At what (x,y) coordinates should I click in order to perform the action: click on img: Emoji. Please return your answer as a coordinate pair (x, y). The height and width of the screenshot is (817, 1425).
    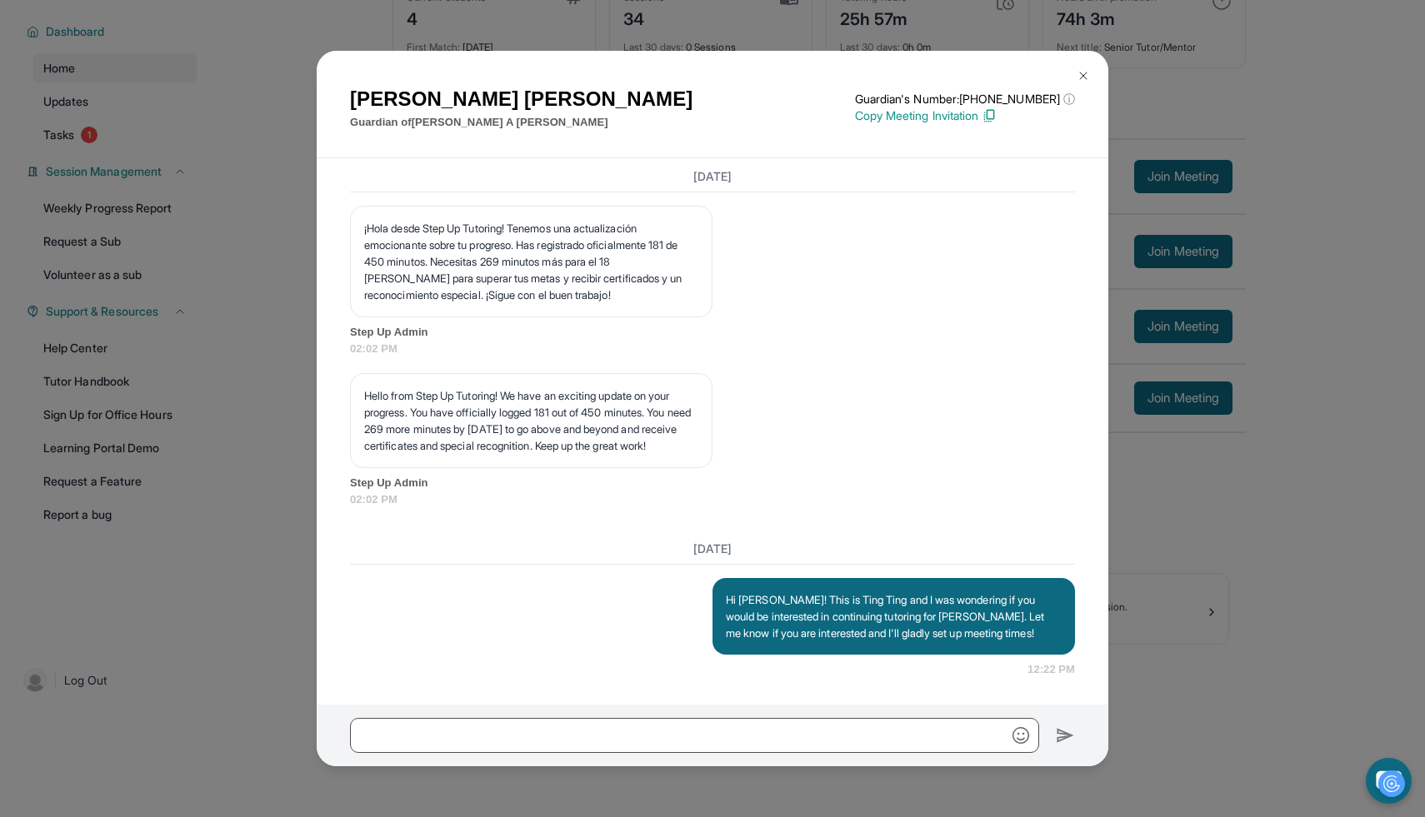
    Looking at the image, I should click on (1020, 736).